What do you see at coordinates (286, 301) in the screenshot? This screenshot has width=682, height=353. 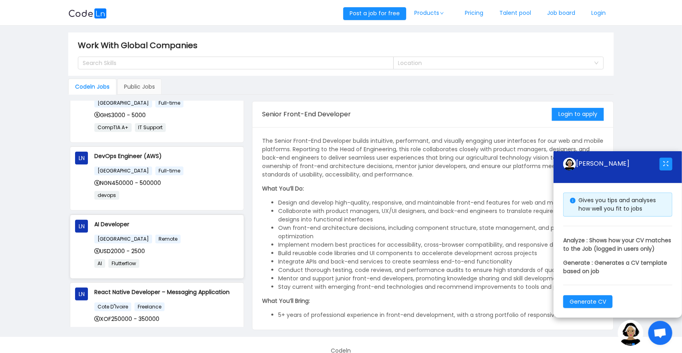 I see `strong: What You’ll Bring:` at bounding box center [286, 301].